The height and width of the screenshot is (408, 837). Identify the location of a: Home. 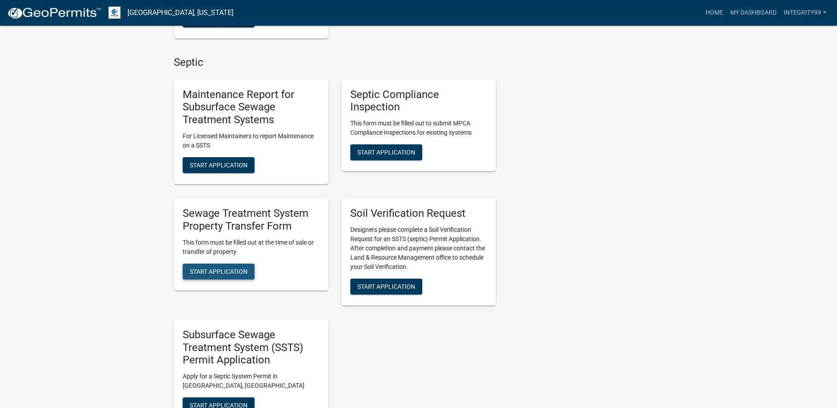
(714, 13).